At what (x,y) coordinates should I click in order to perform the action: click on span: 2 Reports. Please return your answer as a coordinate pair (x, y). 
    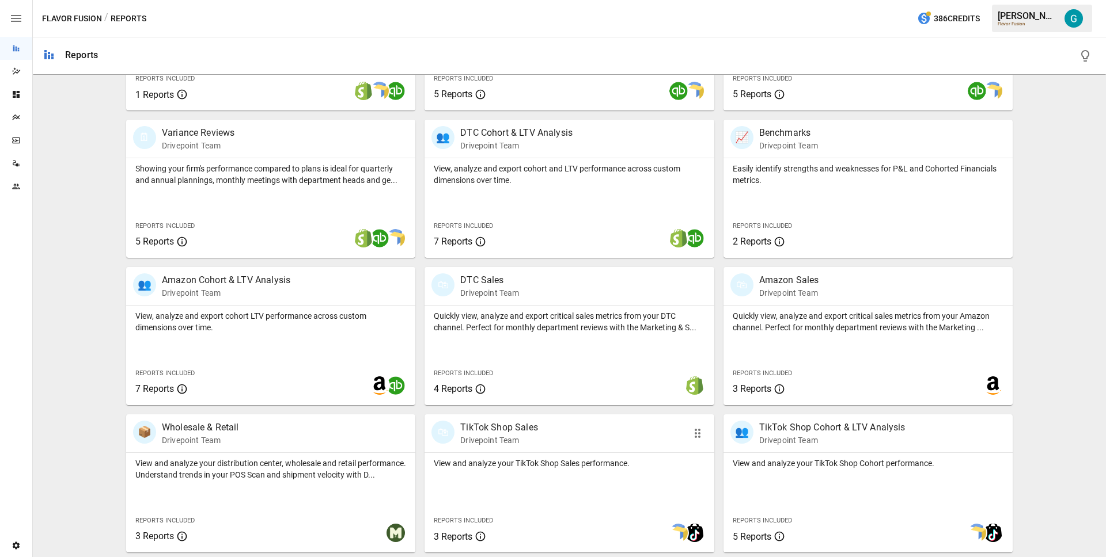
    Looking at the image, I should click on (752, 241).